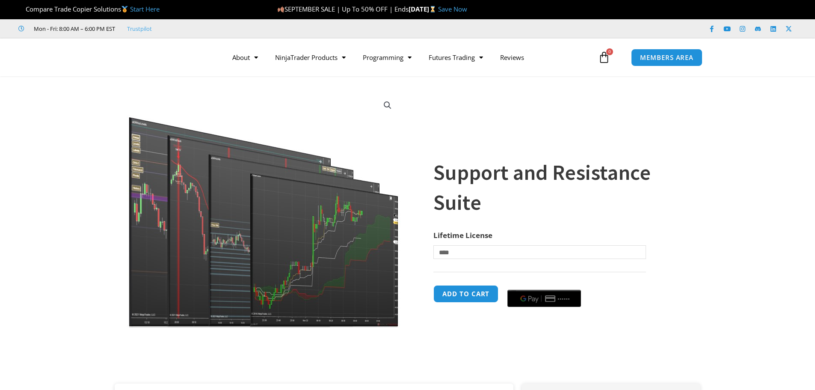  What do you see at coordinates (544, 298) in the screenshot?
I see `button: Buy with GPay` at bounding box center [544, 298].